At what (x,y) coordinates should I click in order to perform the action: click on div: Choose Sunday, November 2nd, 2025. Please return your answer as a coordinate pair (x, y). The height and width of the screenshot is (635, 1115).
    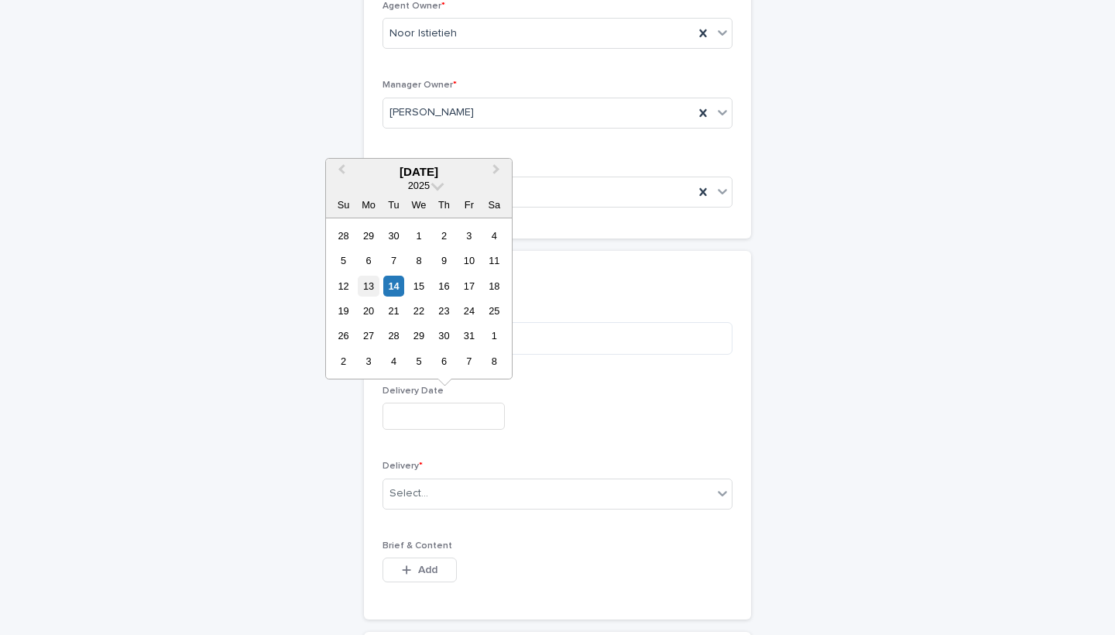
    Looking at the image, I should click on (343, 361).